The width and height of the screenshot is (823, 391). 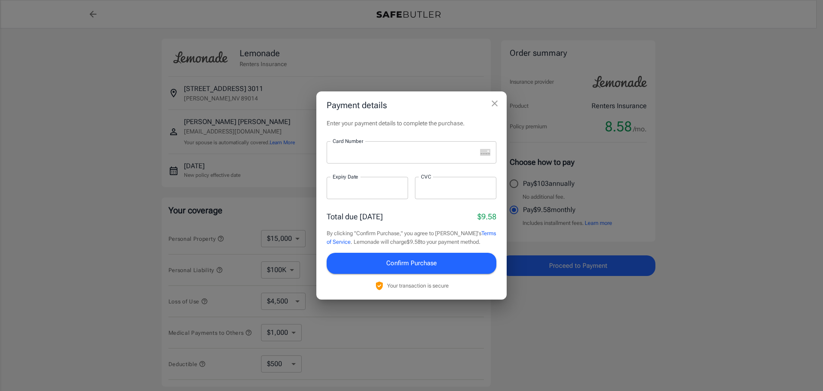 What do you see at coordinates (346, 176) in the screenshot?
I see `label: Expiry Date` at bounding box center [346, 176].